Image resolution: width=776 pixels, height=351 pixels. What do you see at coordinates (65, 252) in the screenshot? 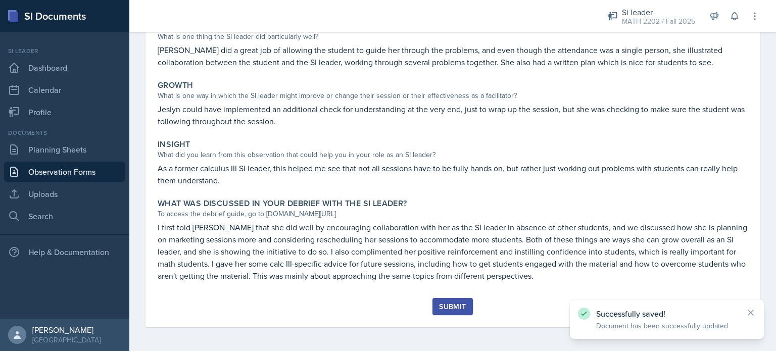
I see `div: Help & Documentation` at bounding box center [65, 252].